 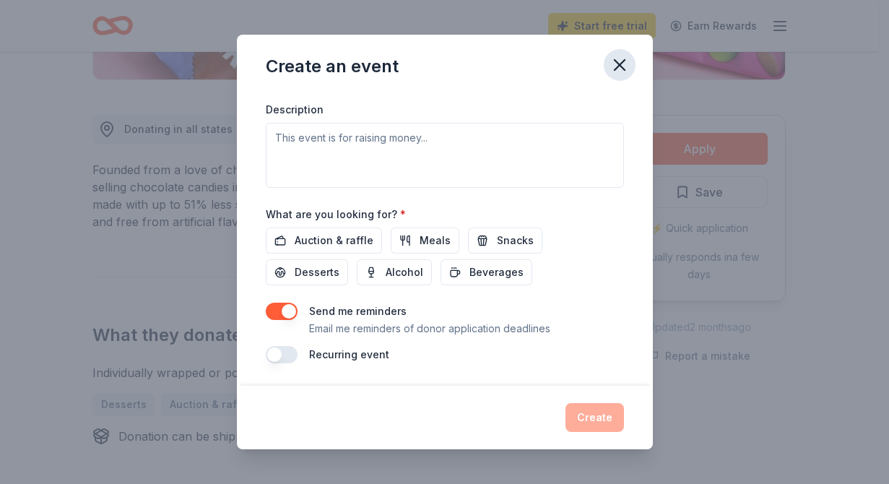 What do you see at coordinates (295, 110) in the screenshot?
I see `label: Description` at bounding box center [295, 110].